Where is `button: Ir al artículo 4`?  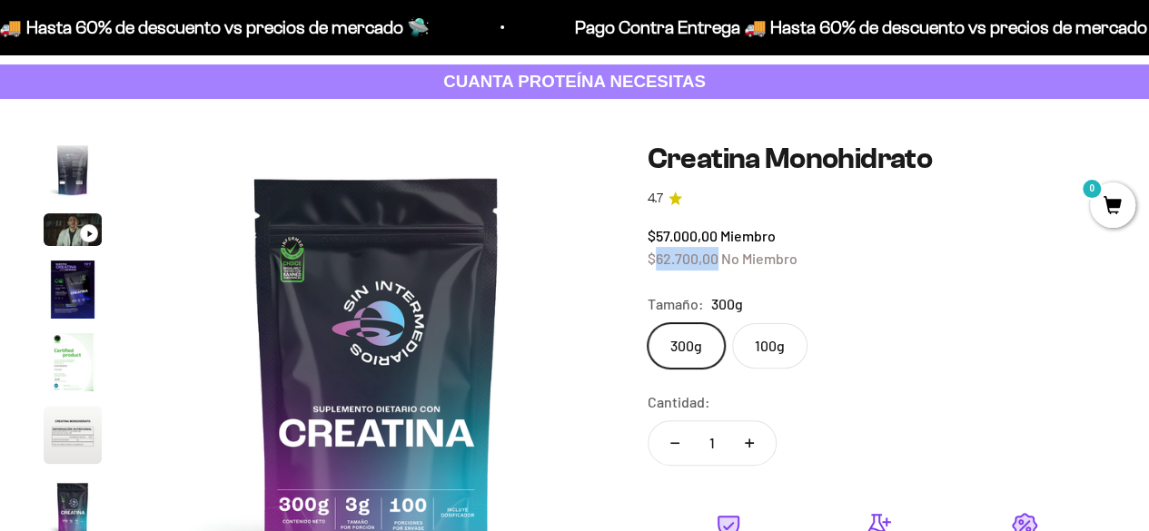 button: Ir al artículo 4 is located at coordinates (73, 292).